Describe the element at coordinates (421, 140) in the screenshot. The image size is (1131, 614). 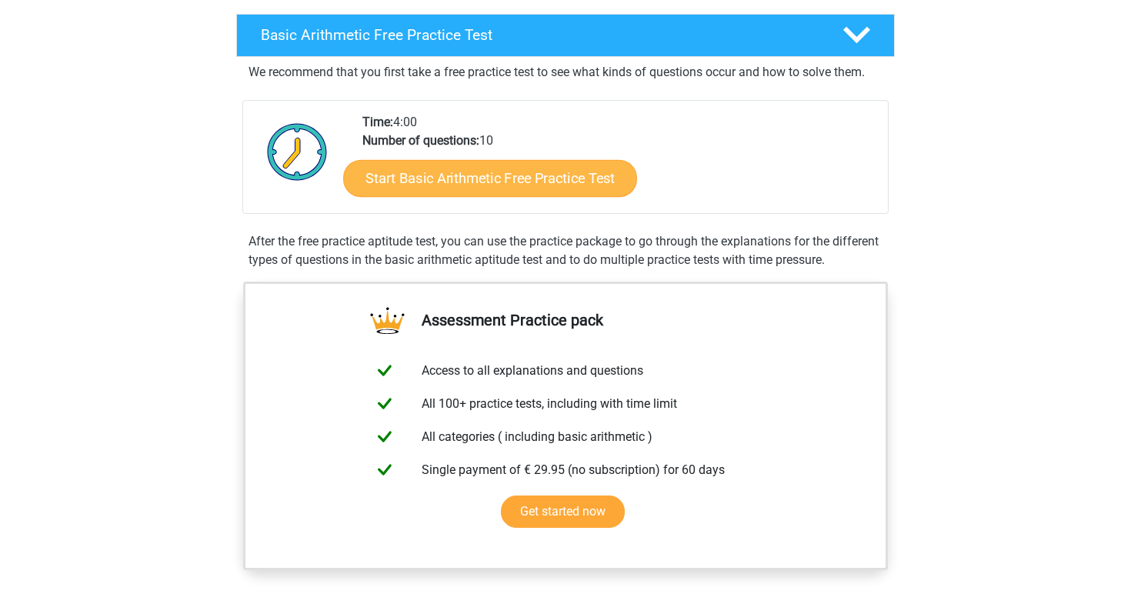
I see `b: Number of questions:` at that location.